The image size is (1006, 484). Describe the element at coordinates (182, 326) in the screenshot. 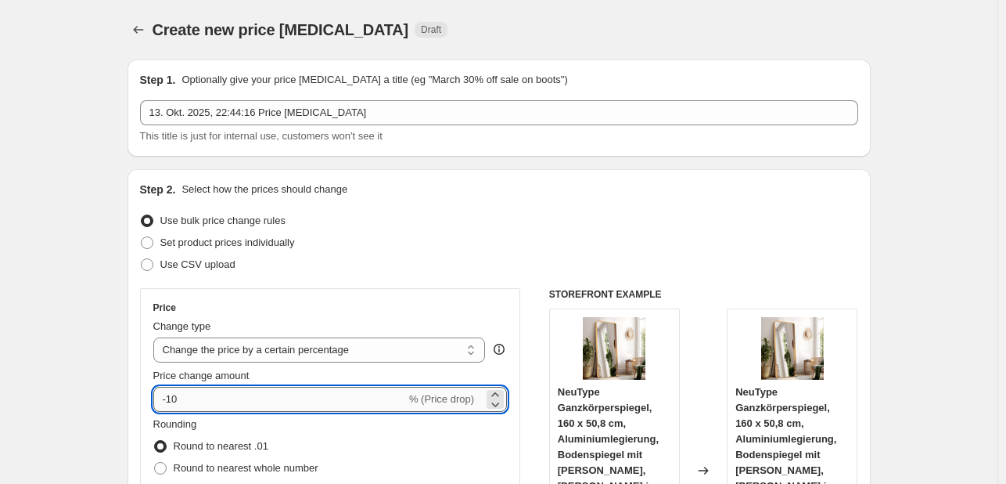

I see `span: Change type` at that location.